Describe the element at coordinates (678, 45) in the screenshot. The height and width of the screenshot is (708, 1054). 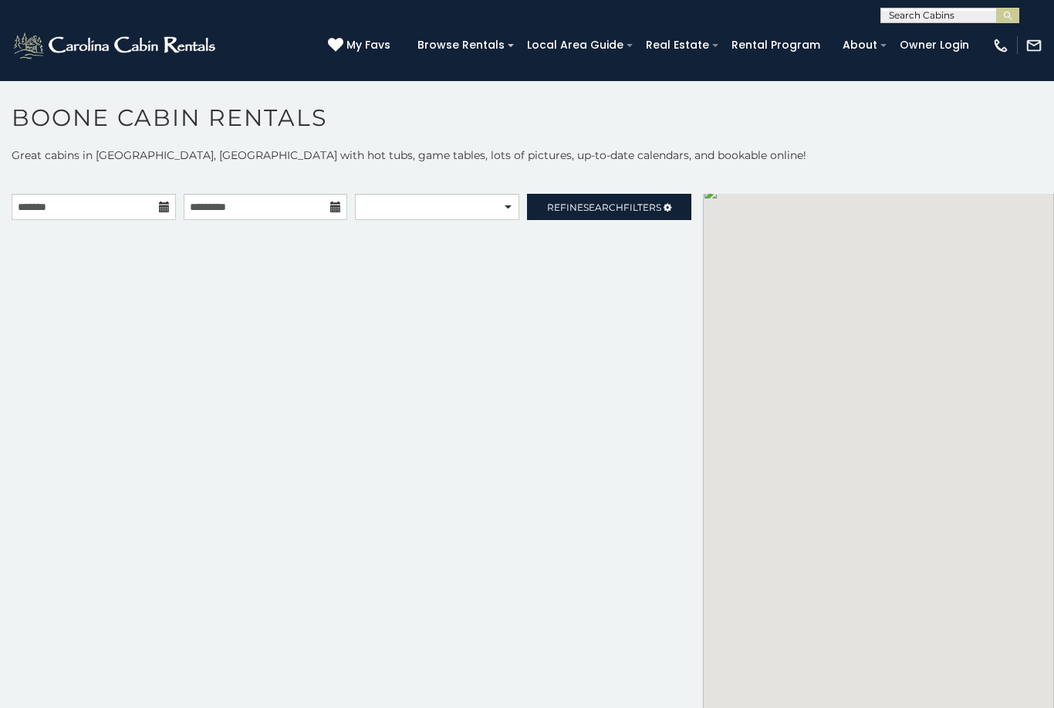
I see `a: Real Estate` at that location.